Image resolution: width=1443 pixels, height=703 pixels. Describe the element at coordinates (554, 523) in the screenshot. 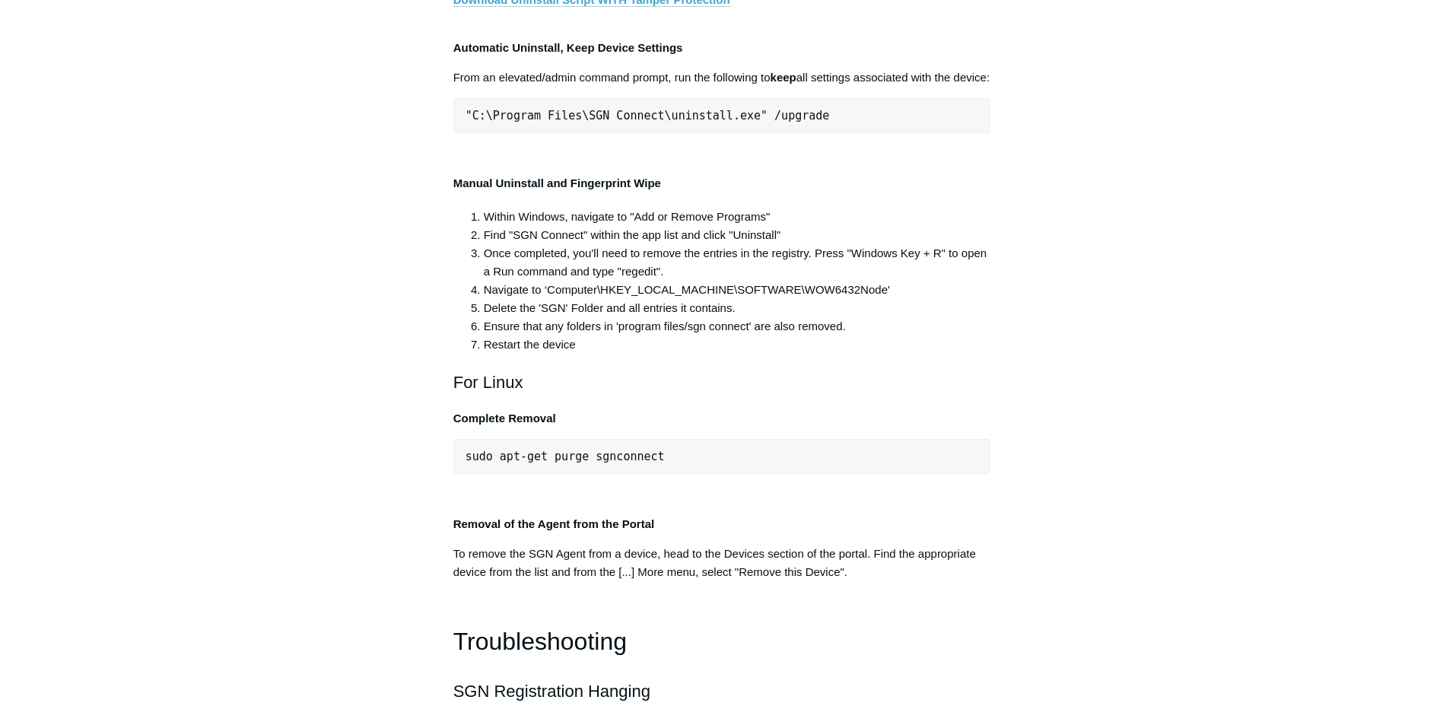

I see `strong: Removal of the Agent from the Portal` at that location.